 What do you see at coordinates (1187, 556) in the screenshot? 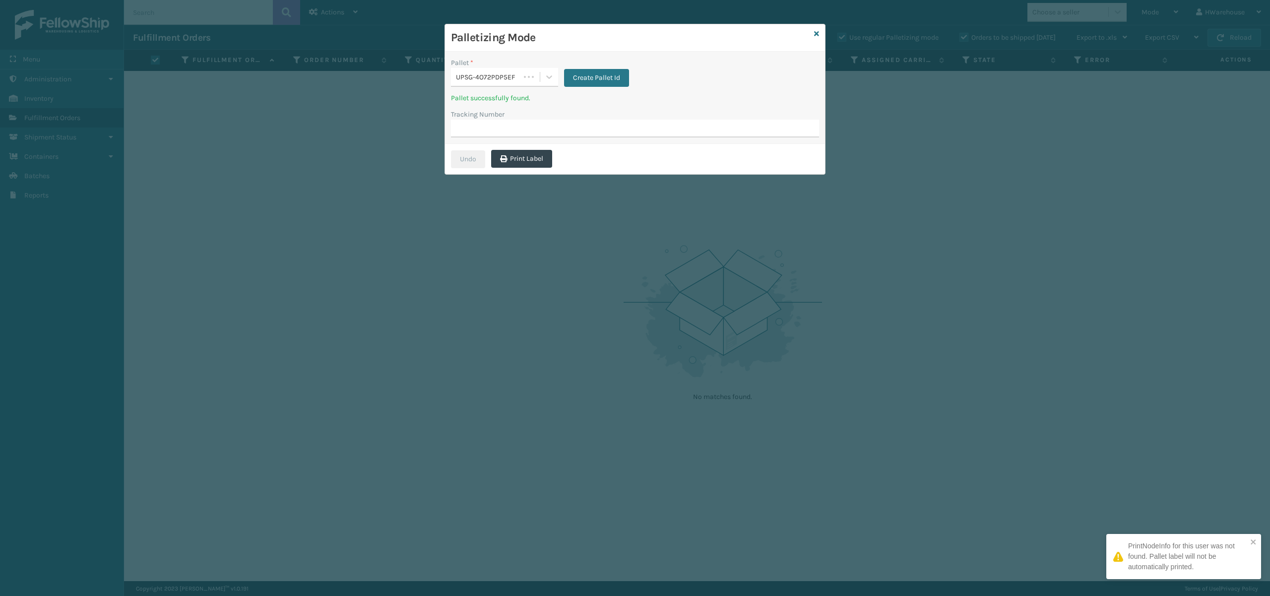
I see `div: PrintNodeInfo for this user was not found. Pallet label will not be automatically printed.` at bounding box center [1187, 556].